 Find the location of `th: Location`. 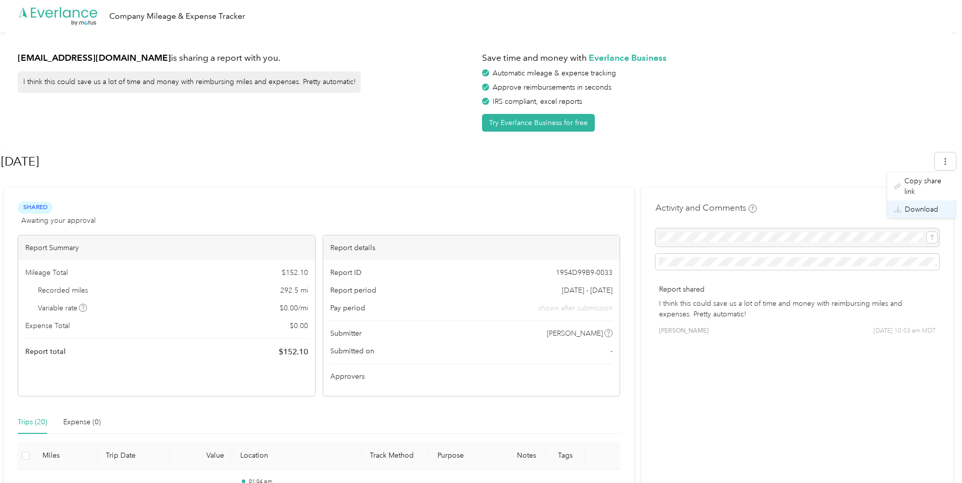

th: Location is located at coordinates (297, 455).